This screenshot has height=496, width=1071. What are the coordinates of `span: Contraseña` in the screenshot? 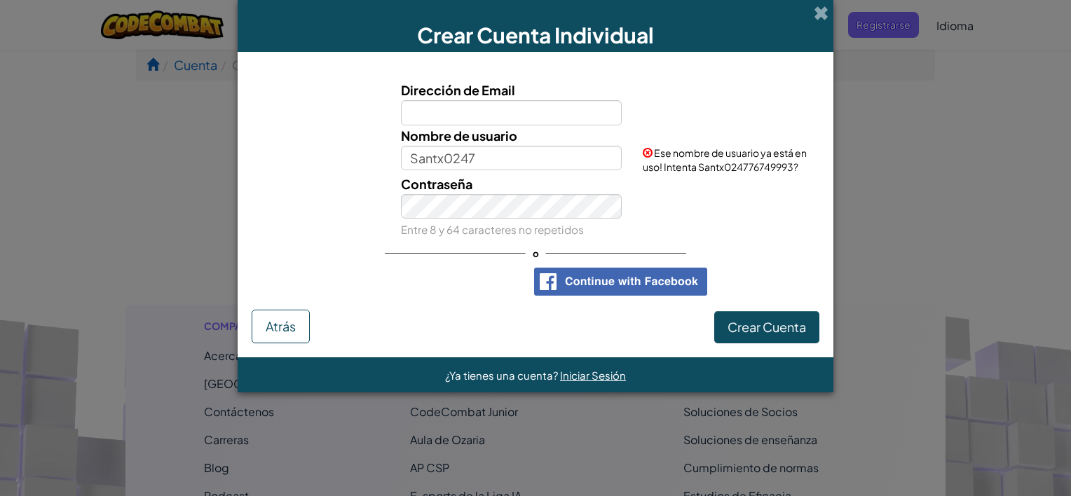 It's located at (437, 184).